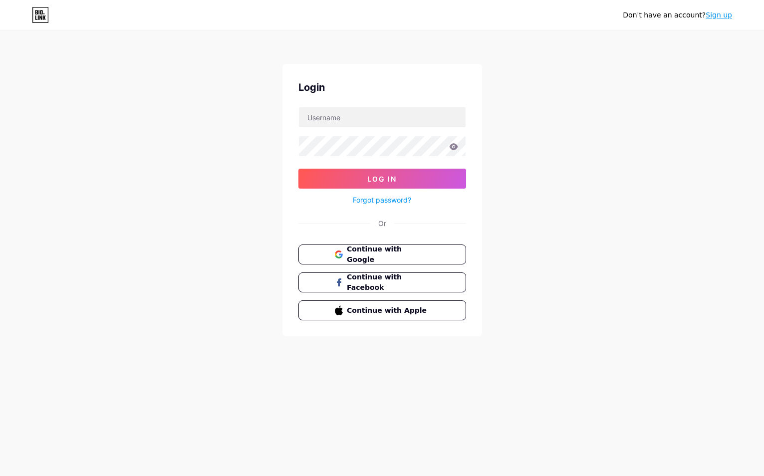  I want to click on a: Continue with Google, so click(382, 254).